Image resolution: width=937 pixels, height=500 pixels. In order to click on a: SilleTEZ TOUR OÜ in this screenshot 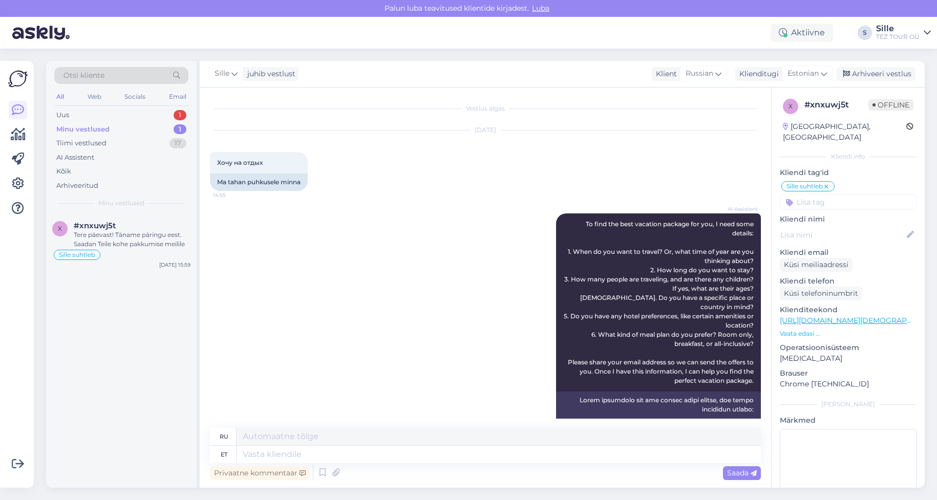, I will do `click(903, 33)`.